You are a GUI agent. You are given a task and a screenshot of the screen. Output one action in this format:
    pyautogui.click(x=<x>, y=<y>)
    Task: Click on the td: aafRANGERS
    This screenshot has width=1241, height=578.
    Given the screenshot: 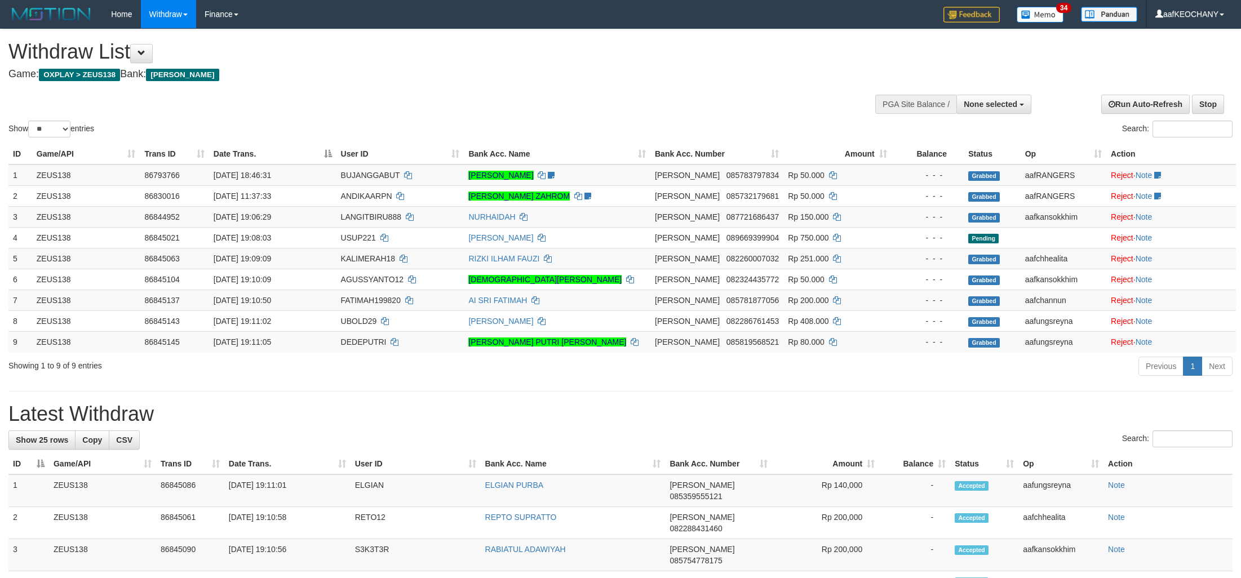 What is the action you would take?
    pyautogui.click(x=1064, y=196)
    